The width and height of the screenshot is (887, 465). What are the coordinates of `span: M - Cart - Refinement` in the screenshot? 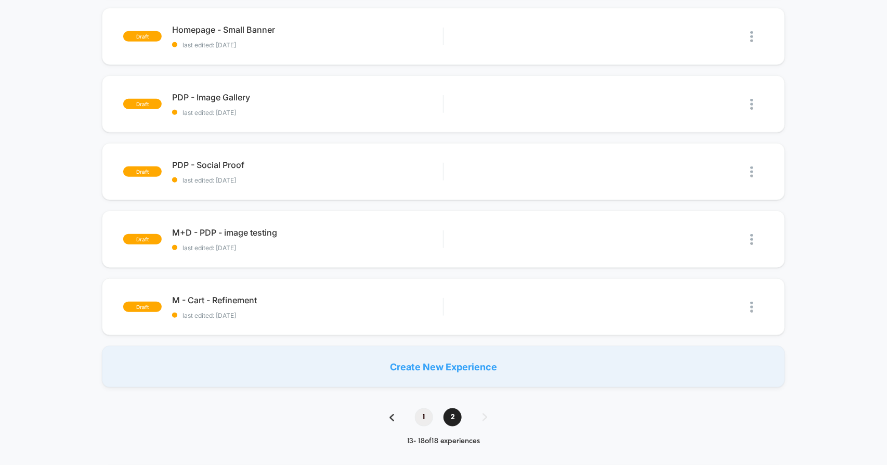 It's located at (307, 300).